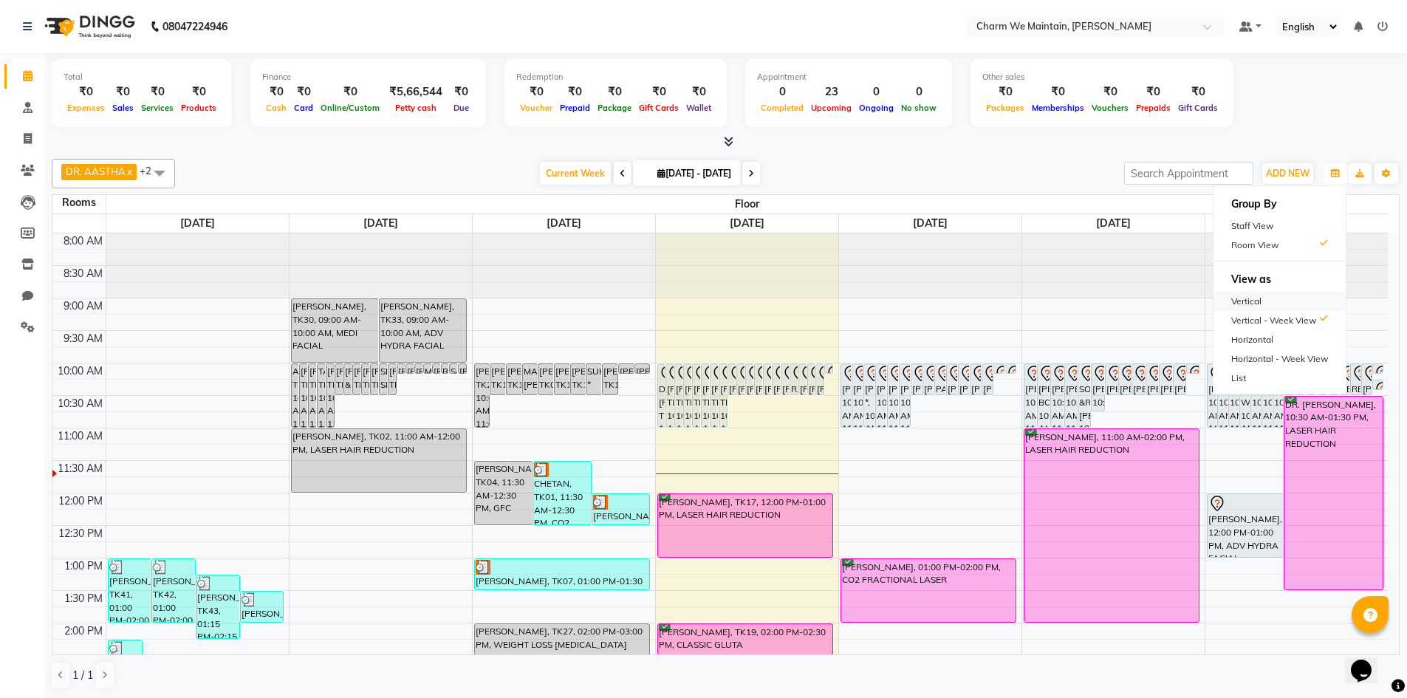  Describe the element at coordinates (1279, 378) in the screenshot. I see `div: List` at that location.